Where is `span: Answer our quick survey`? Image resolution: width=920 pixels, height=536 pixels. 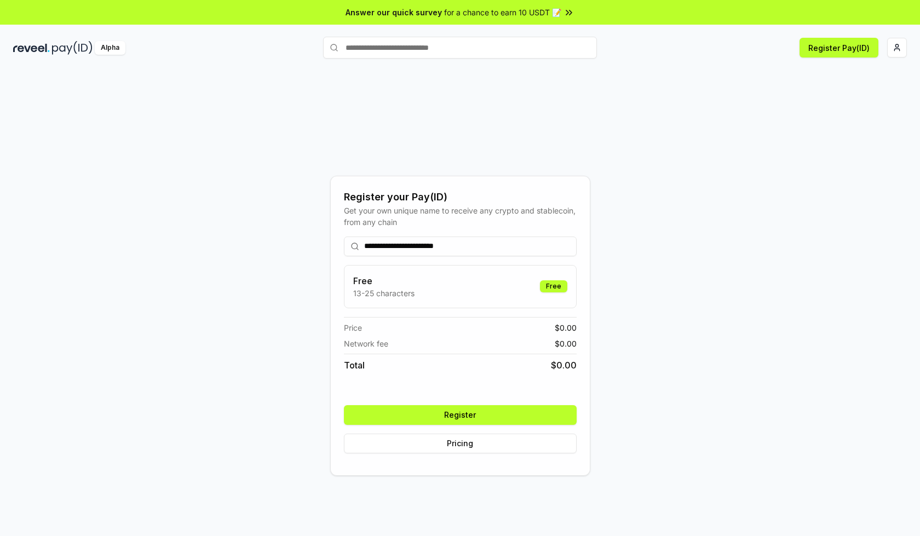 span: Answer our quick survey is located at coordinates (394, 12).